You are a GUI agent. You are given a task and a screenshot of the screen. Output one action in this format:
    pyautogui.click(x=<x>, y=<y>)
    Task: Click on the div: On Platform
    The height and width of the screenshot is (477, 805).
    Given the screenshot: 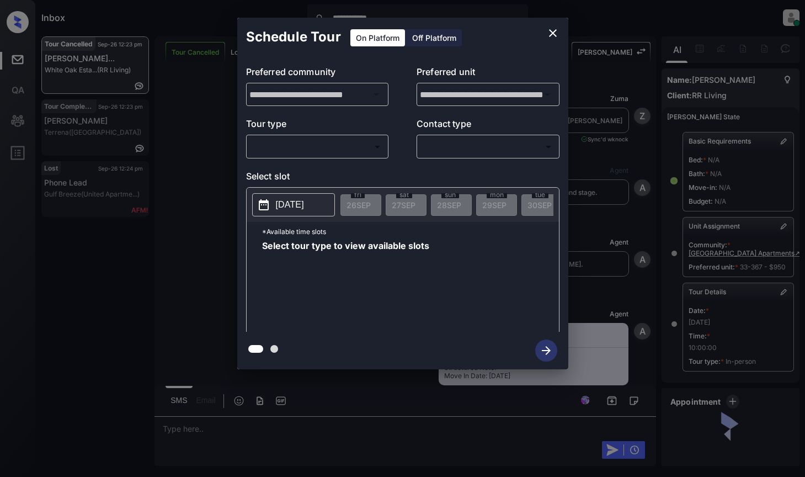 What is the action you would take?
    pyautogui.click(x=377, y=38)
    